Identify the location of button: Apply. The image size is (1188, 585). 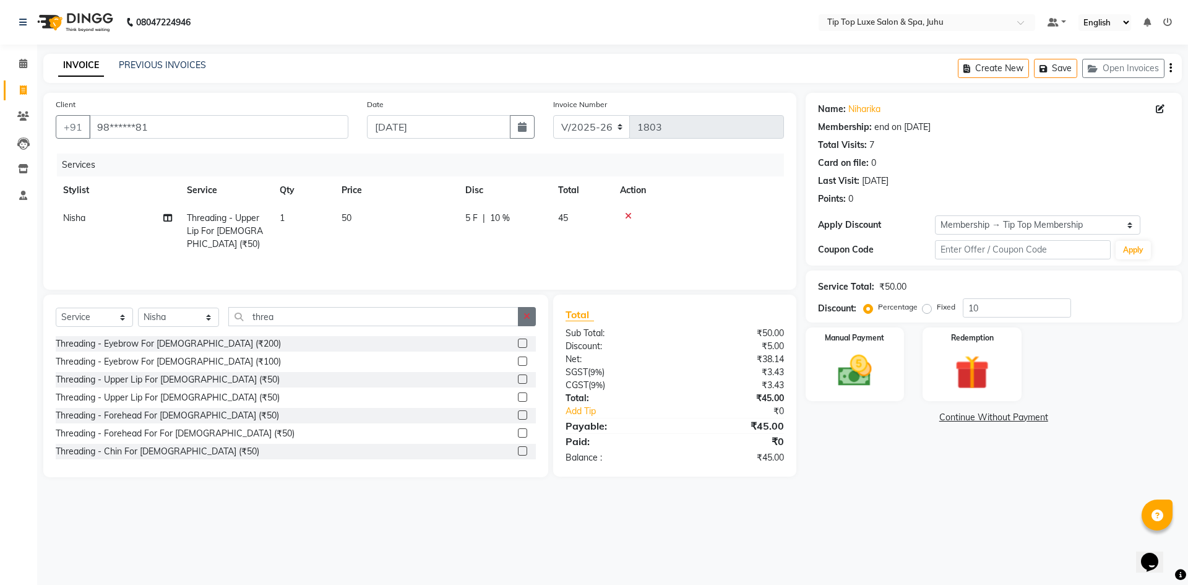
(1133, 250).